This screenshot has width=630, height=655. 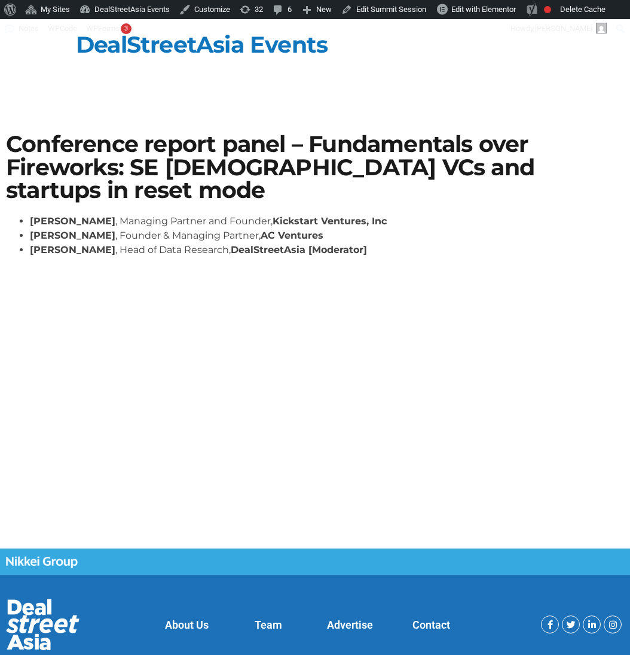 I want to click on strong: DealStreetAsia [Moderator], so click(x=299, y=249).